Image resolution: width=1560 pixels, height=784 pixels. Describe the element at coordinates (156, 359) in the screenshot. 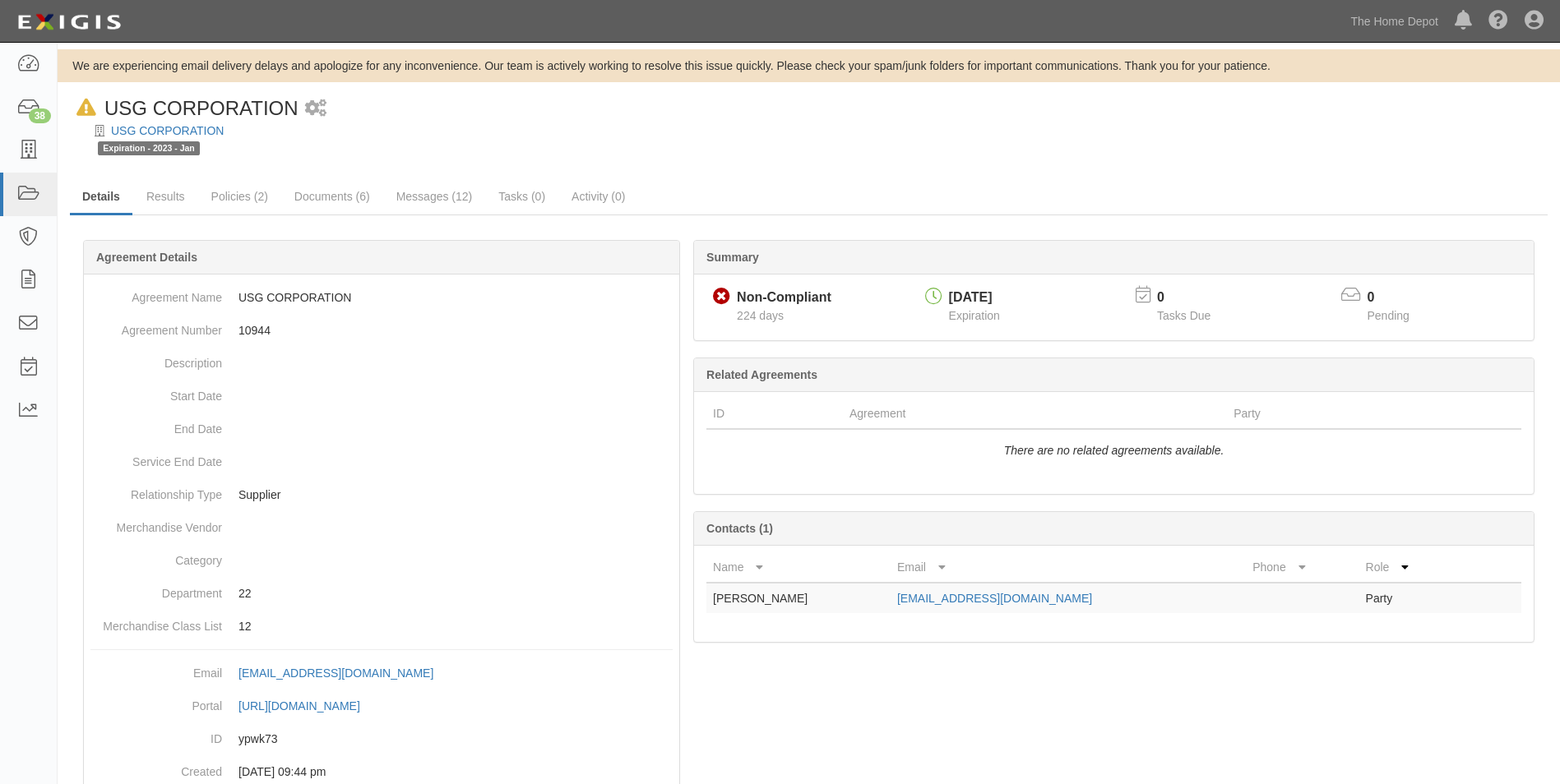

I see `dt: Description` at that location.